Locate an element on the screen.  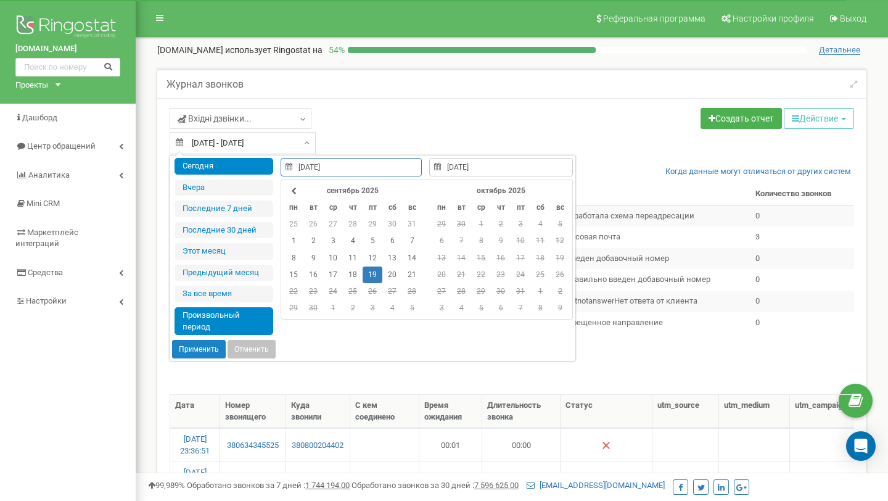
td: 17 is located at coordinates (333, 275).